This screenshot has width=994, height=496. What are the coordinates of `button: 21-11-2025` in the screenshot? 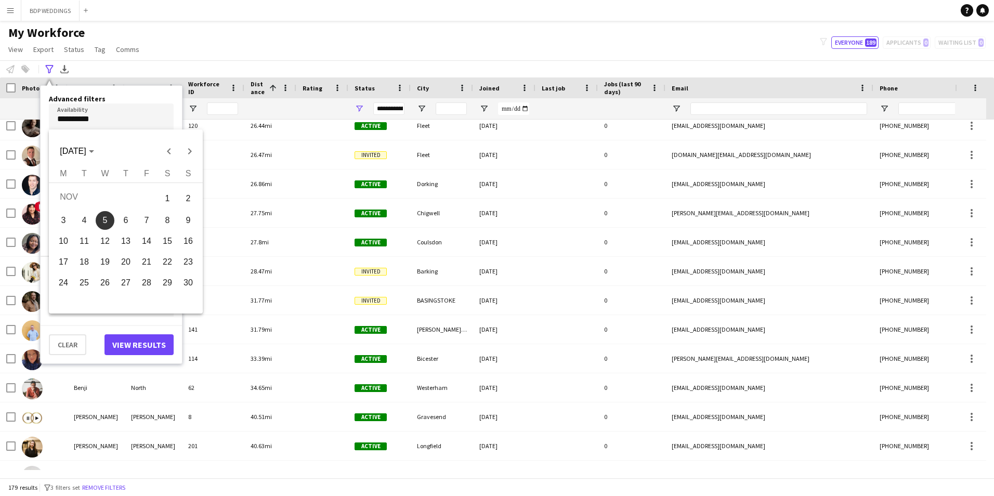 It's located at (147, 262).